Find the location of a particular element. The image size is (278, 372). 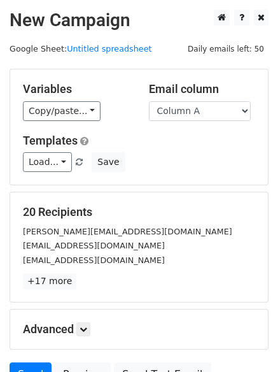

h5: 20 Recipients is located at coordinates (139, 212).